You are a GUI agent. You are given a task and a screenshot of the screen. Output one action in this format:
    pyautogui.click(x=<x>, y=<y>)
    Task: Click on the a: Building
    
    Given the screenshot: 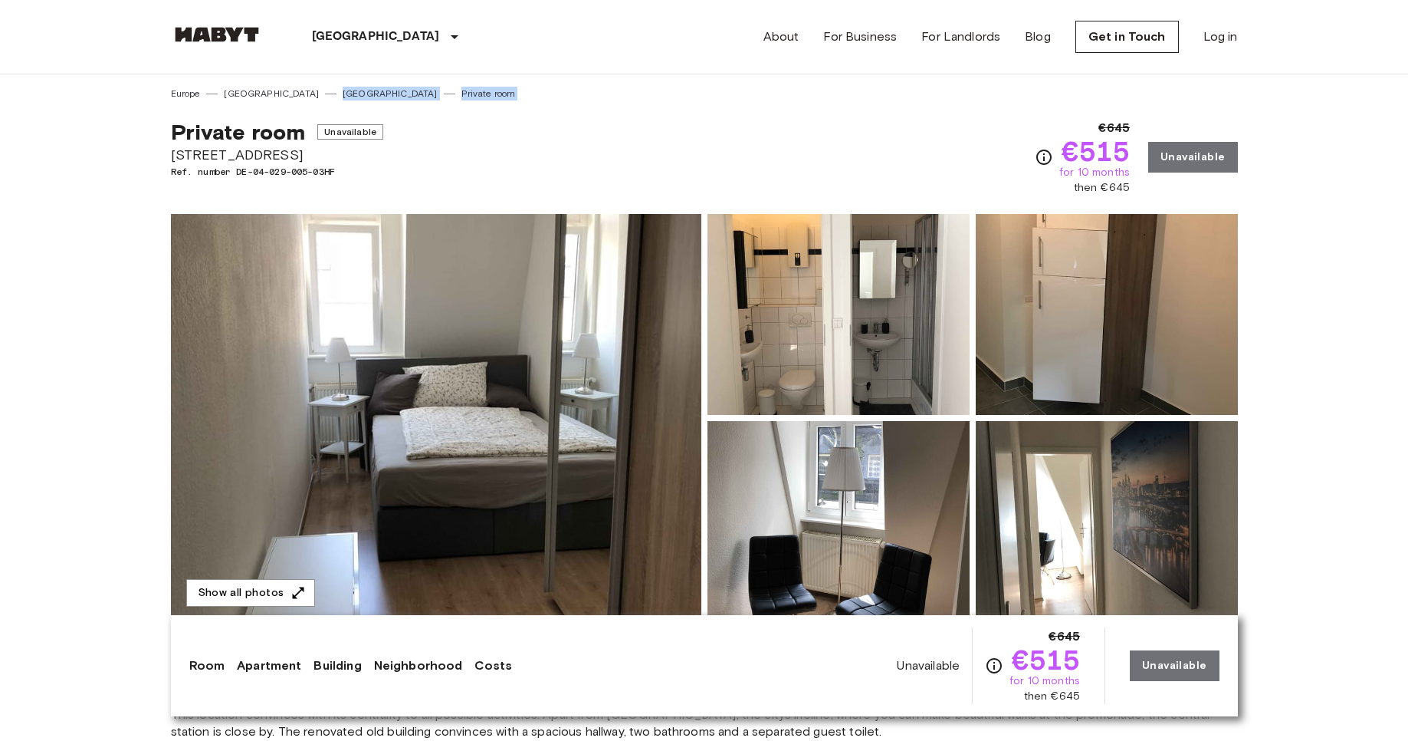 What is the action you would take?
    pyautogui.click(x=337, y=665)
    